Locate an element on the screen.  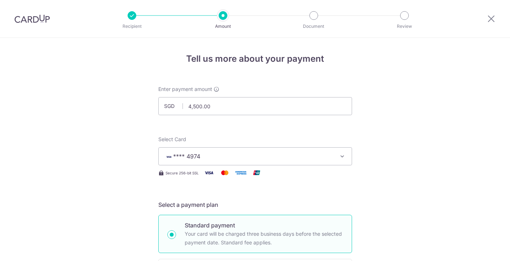
img: CardUp is located at coordinates (32, 19).